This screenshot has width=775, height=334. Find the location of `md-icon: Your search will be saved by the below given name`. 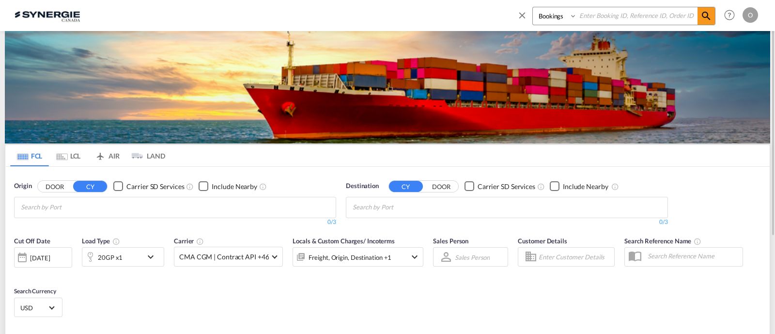

md-icon: Your search will be saved by the below given name is located at coordinates (698, 241).